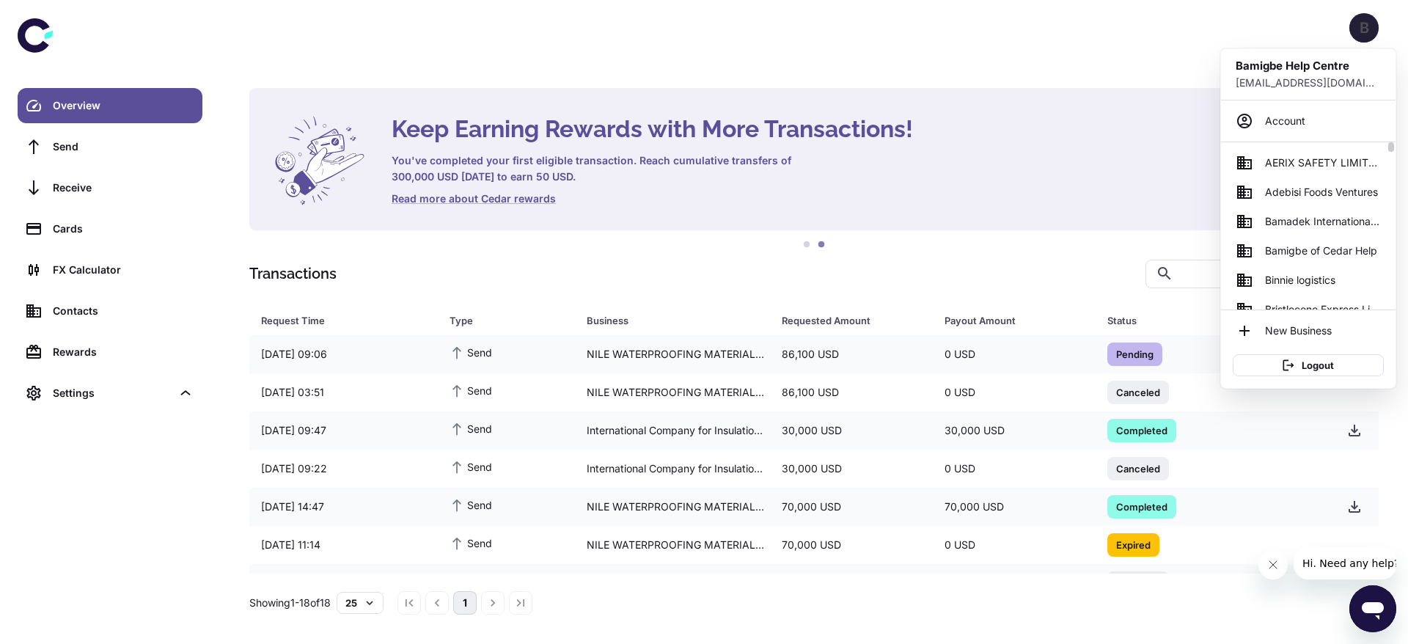  Describe the element at coordinates (1308, 331) in the screenshot. I see `li: New Business` at that location.